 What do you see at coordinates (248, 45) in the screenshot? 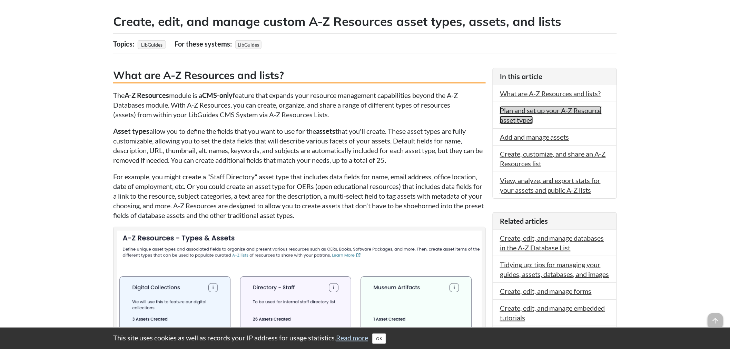
I see `span: LibGuides` at bounding box center [248, 45].